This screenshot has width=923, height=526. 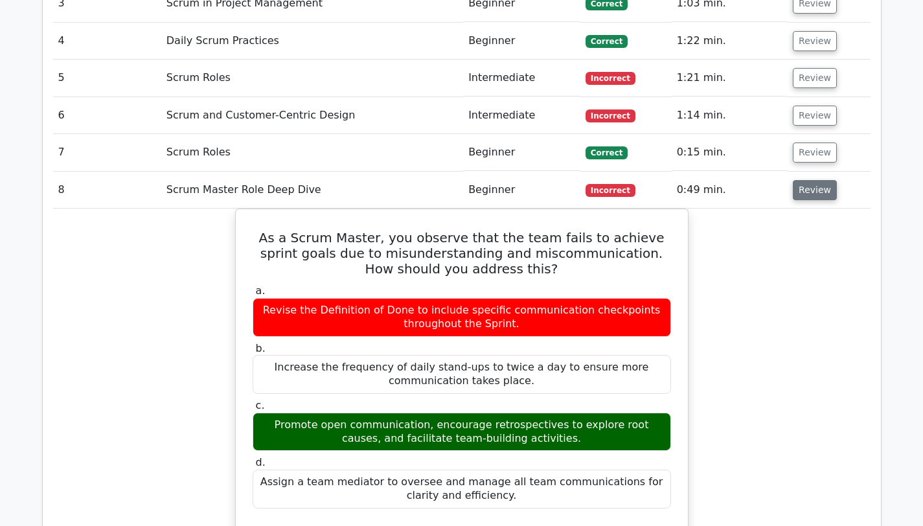 I want to click on span: c., so click(x=260, y=405).